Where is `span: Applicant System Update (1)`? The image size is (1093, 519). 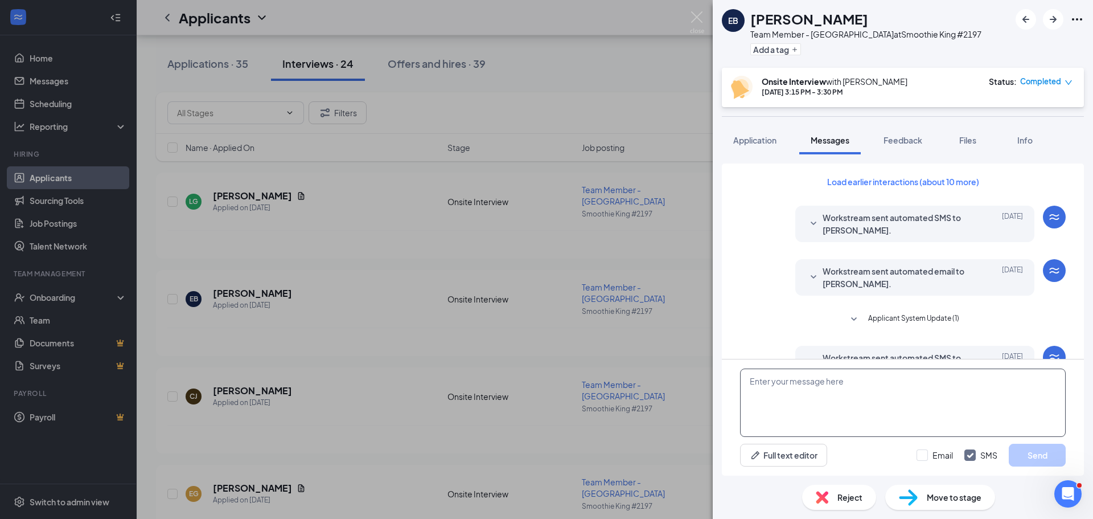
span: Applicant System Update (1) is located at coordinates (914, 319).